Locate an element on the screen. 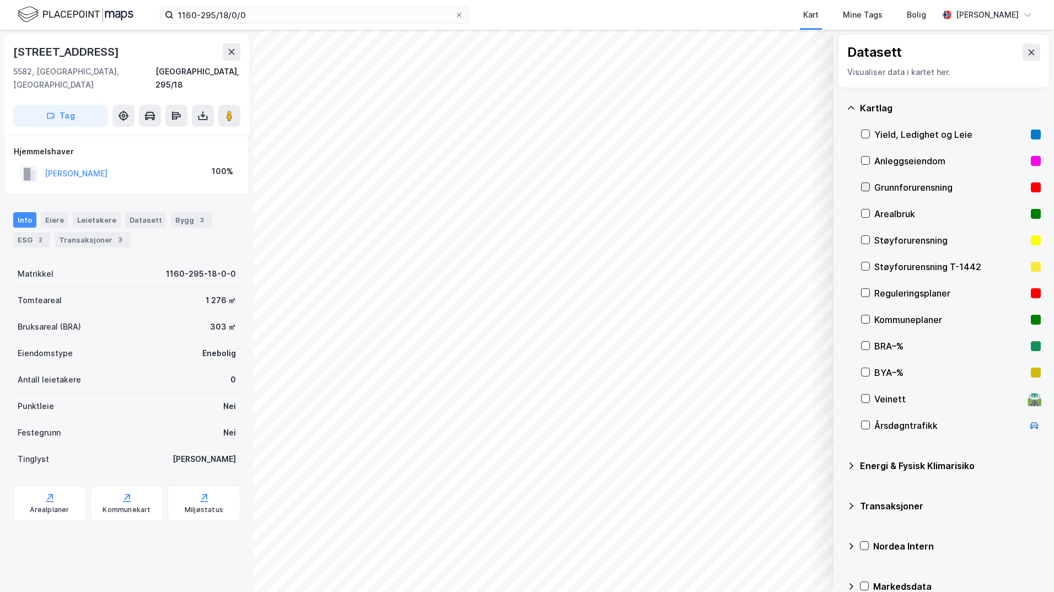 This screenshot has width=1054, height=592. div: Kommunekart is located at coordinates (126, 510).